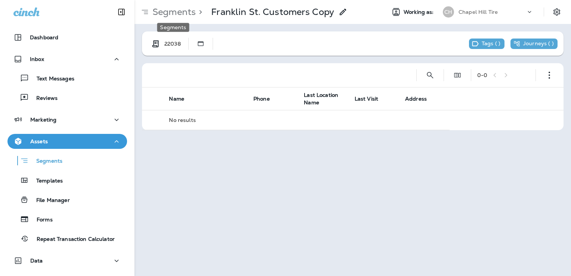  I want to click on span: Name, so click(176, 99).